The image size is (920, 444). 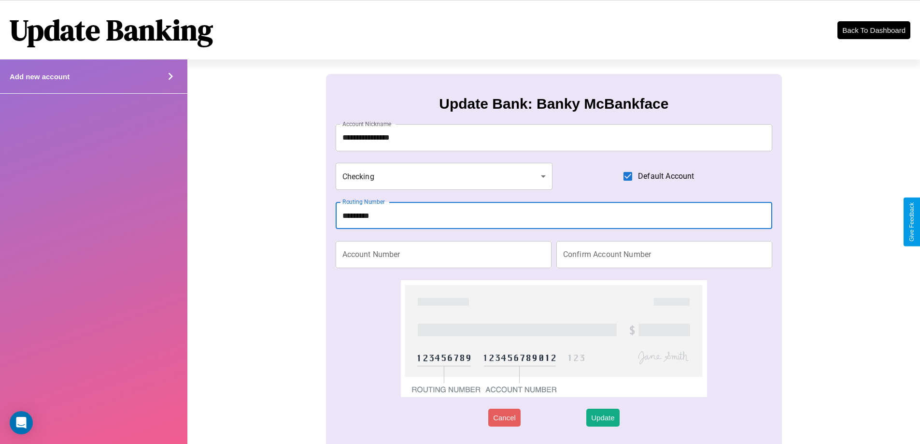 I want to click on label: Routing Number, so click(x=364, y=201).